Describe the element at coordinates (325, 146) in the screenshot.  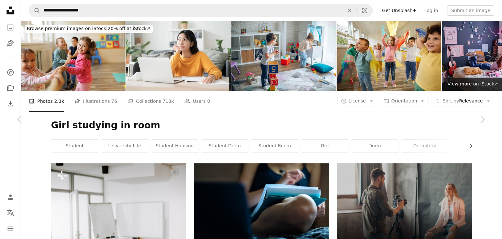
I see `a: girl` at that location.